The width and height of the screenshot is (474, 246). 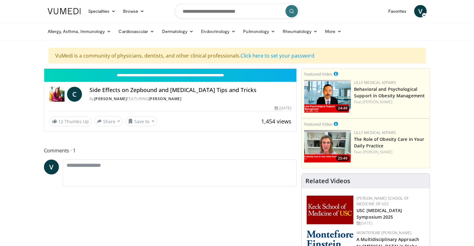 I want to click on img: ba3304f6-7838-4e41-9c0f-2e31ebde6754.png.150x105_q85_crop-smart_upscale.png, so click(x=327, y=96).